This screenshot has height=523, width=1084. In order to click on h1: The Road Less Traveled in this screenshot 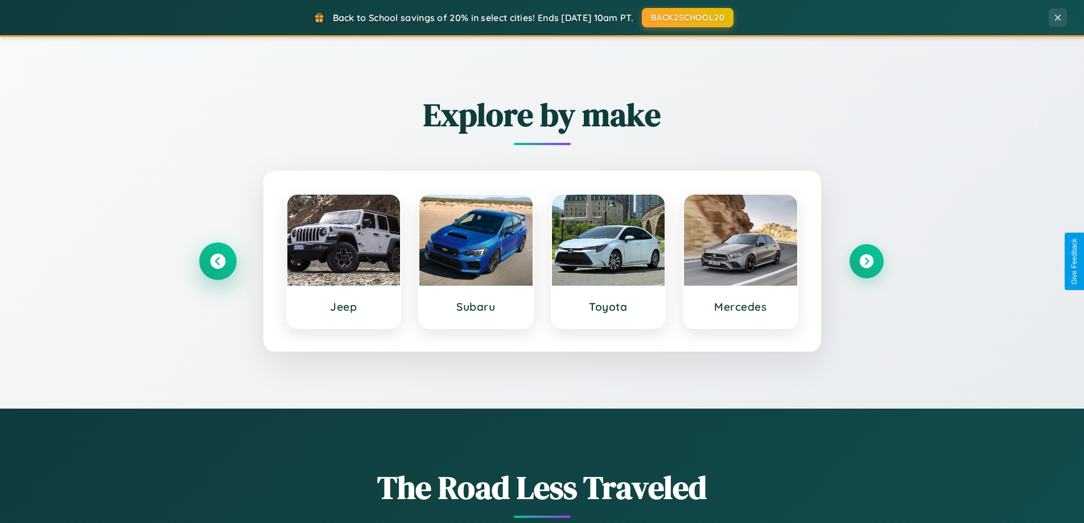, I will do `click(542, 487)`.